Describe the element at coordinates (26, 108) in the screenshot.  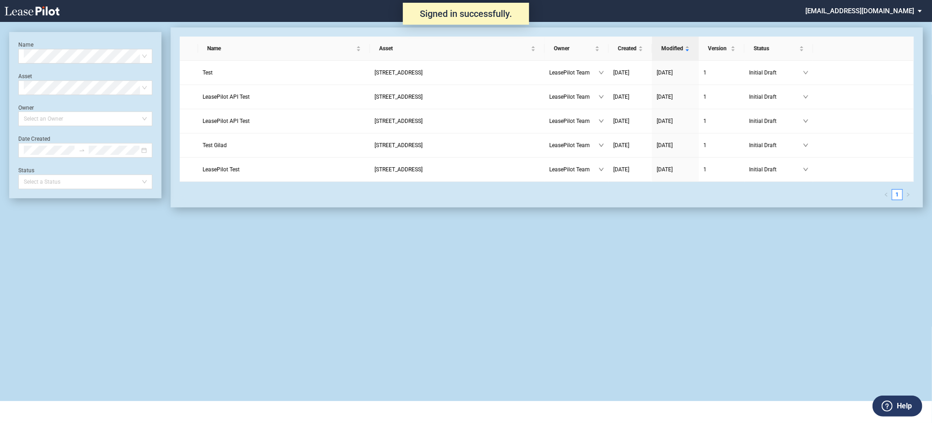
I see `label: Owner` at that location.